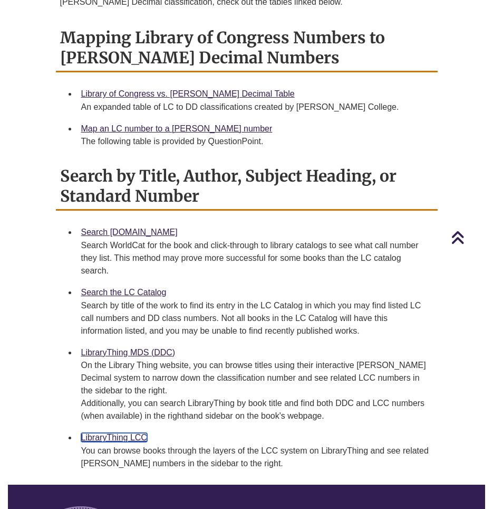 The width and height of the screenshot is (493, 509). I want to click on h2: Search by Title, Author, Subject Heading, or Standard Number, so click(247, 186).